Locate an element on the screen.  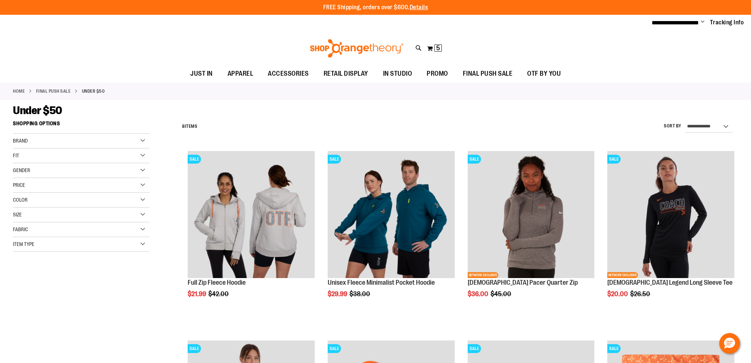
a: Full Zip Fleece Hoodie is located at coordinates (217, 283).